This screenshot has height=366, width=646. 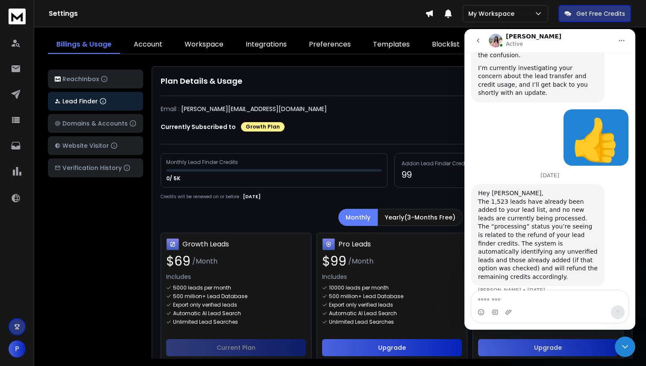 I want to click on span: P, so click(x=17, y=349).